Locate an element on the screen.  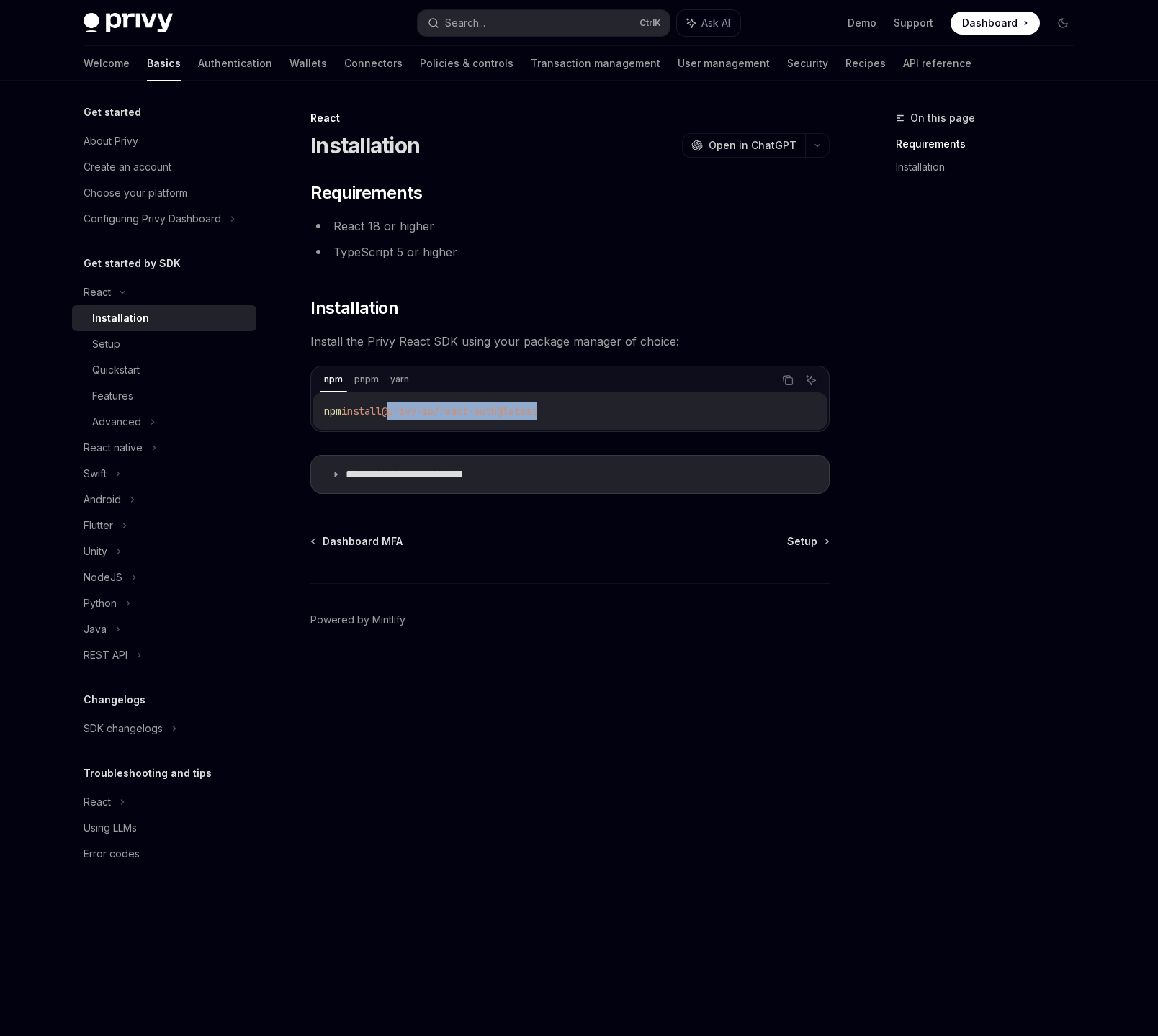
div: Quickstart is located at coordinates (116, 370).